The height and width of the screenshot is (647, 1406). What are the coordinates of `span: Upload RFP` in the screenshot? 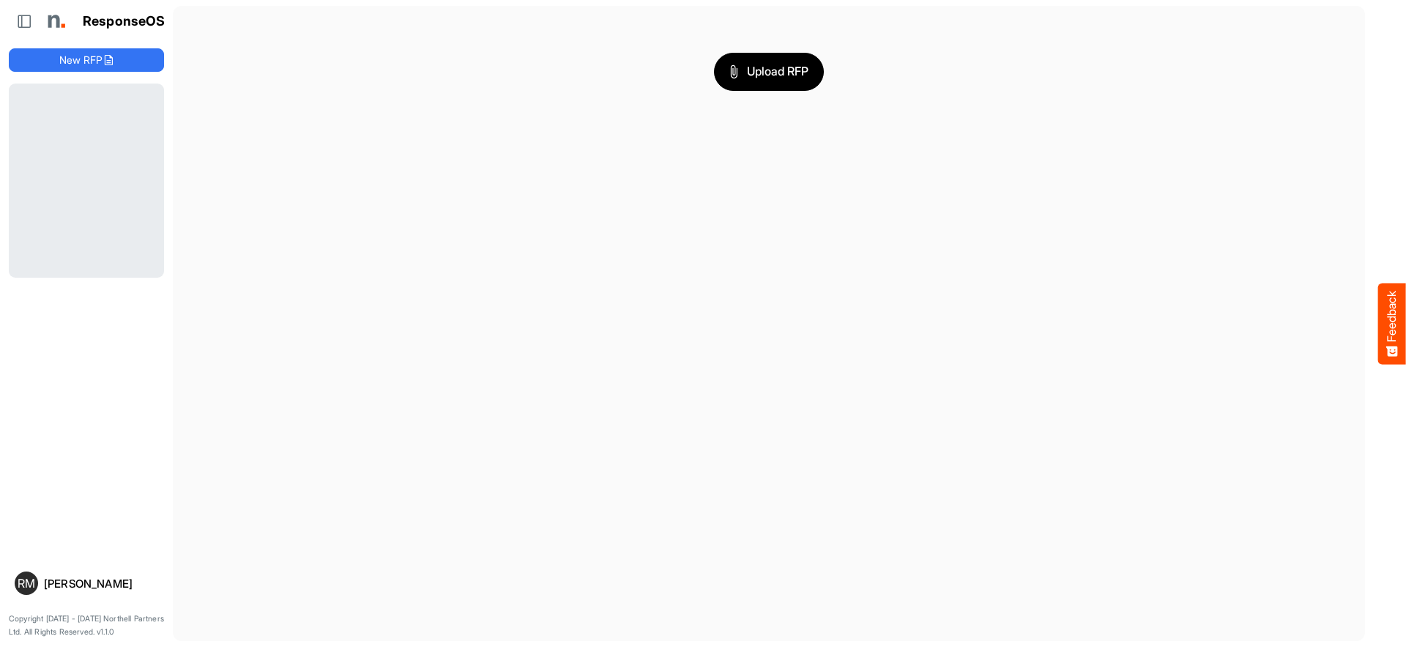 It's located at (769, 72).